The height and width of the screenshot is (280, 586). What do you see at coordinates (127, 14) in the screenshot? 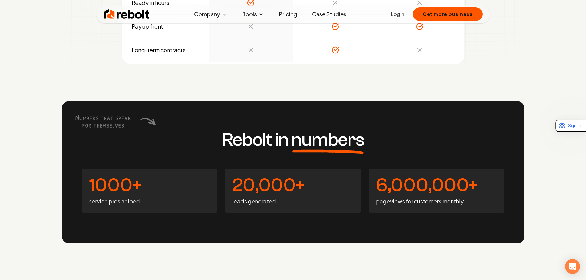
I see `img: Rebolt Logo` at bounding box center [127, 14].